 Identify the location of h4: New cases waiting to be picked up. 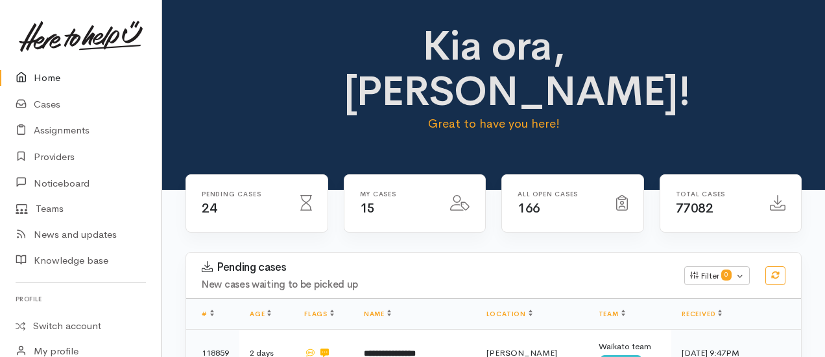
(435, 285).